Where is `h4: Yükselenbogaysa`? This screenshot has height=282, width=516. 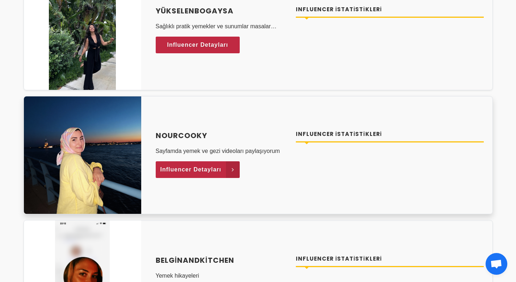
h4: Yükselenbogaysa is located at coordinates (222, 11).